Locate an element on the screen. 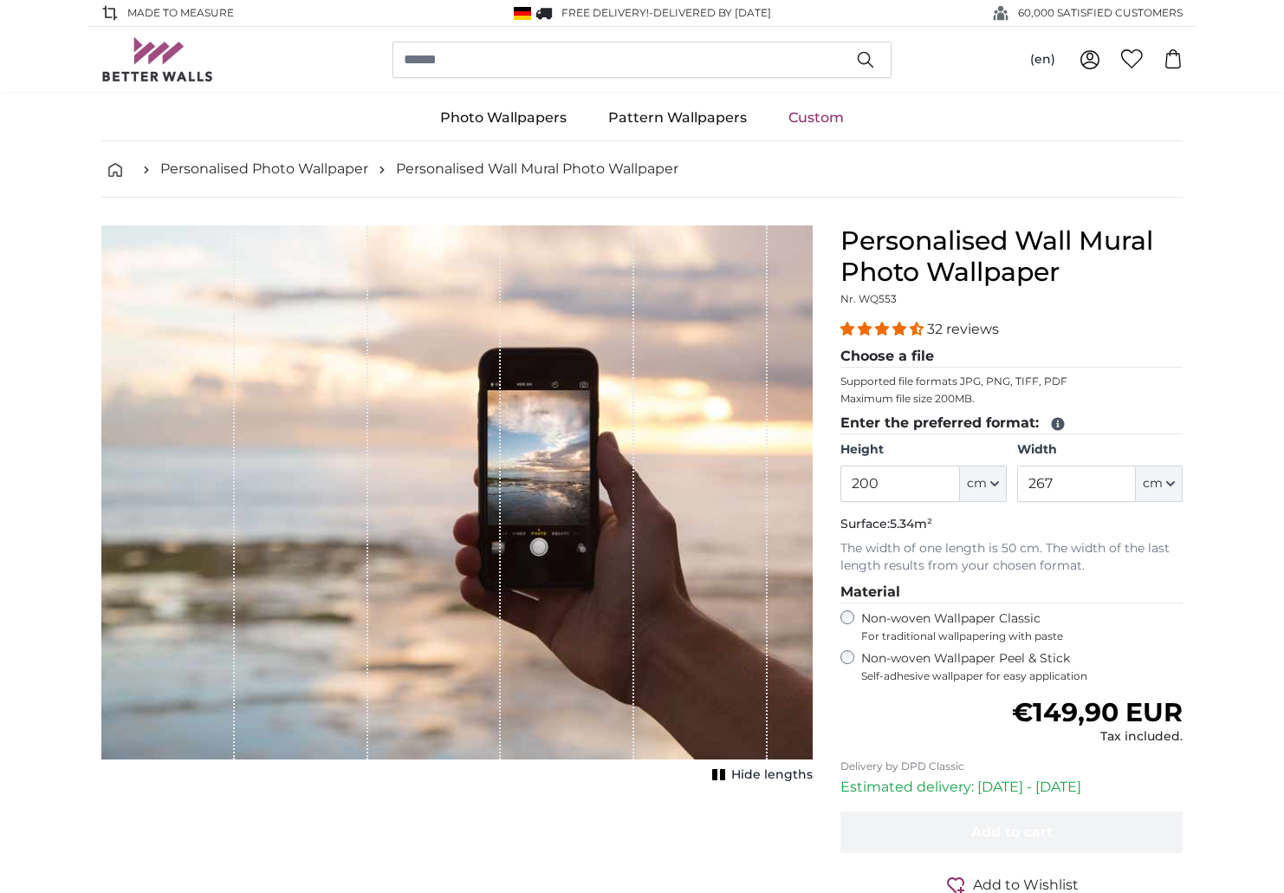 The image size is (1284, 893). span: For traditional wallpapering with paste is located at coordinates (1022, 636).